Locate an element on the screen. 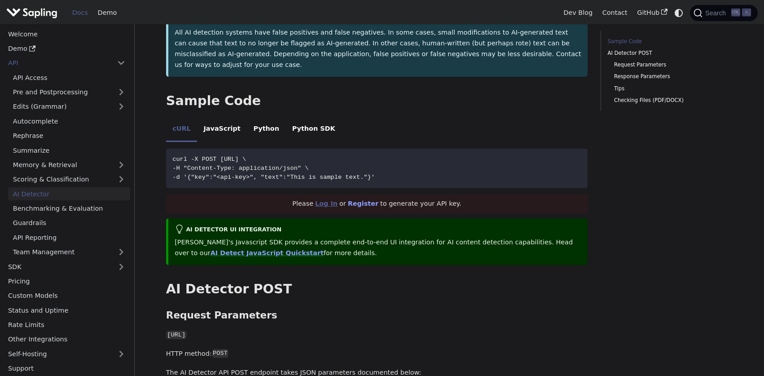 Image resolution: width=764 pixels, height=376 pixels. a: Pricing is located at coordinates (66, 281).